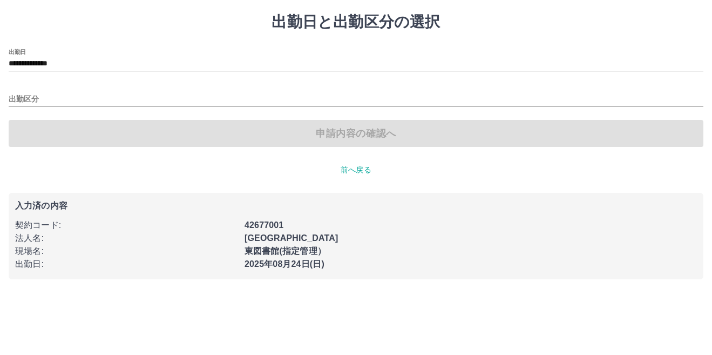 This screenshot has width=712, height=355. What do you see at coordinates (126, 251) in the screenshot?
I see `p: 現場名 :` at bounding box center [126, 251].